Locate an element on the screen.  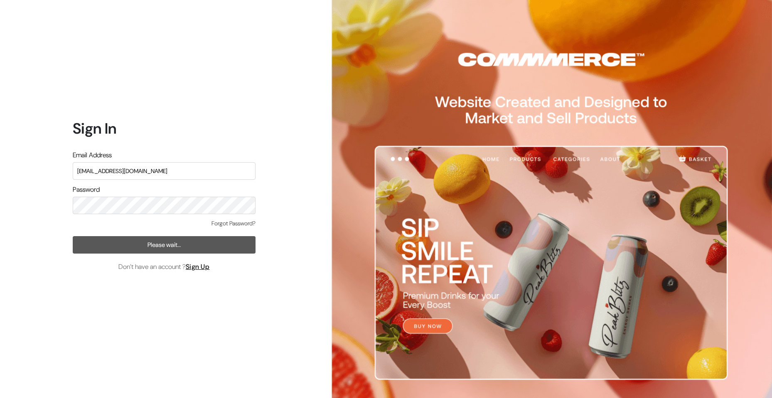
button: Please wait… is located at coordinates (164, 245).